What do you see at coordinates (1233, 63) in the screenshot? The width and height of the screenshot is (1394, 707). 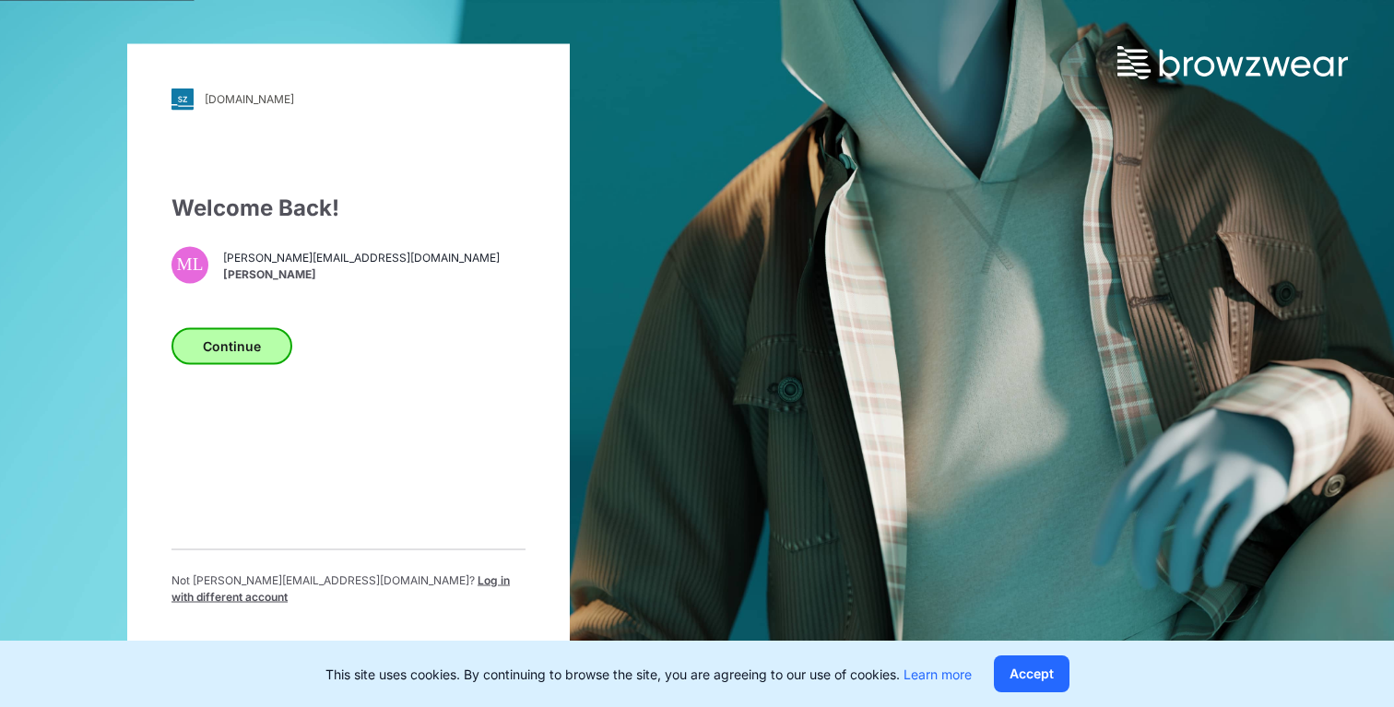 I see `img: browzwear-logo.73288ffb.svg` at bounding box center [1233, 63].